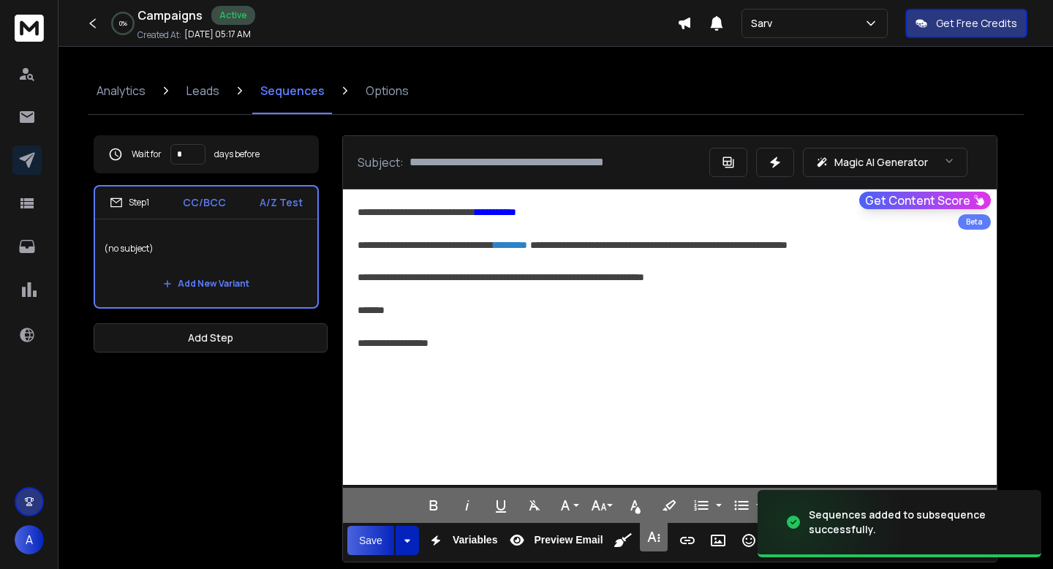  I want to click on span: Preview Email, so click(568, 540).